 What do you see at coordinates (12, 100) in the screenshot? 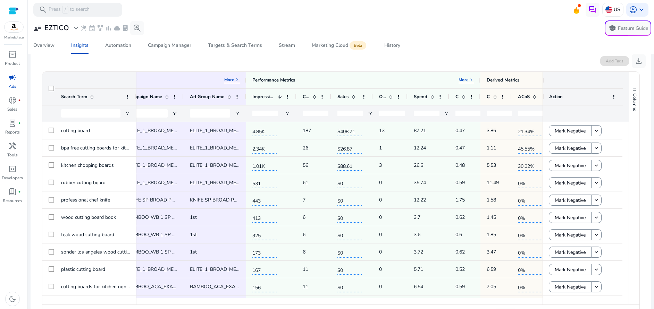
I see `span: donut_small` at bounding box center [12, 100].